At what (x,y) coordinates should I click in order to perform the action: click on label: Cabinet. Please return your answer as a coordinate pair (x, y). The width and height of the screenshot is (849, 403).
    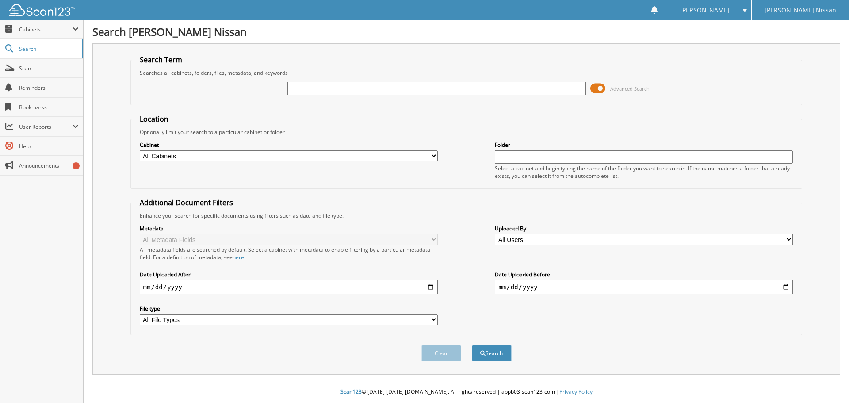
    Looking at the image, I should click on (289, 145).